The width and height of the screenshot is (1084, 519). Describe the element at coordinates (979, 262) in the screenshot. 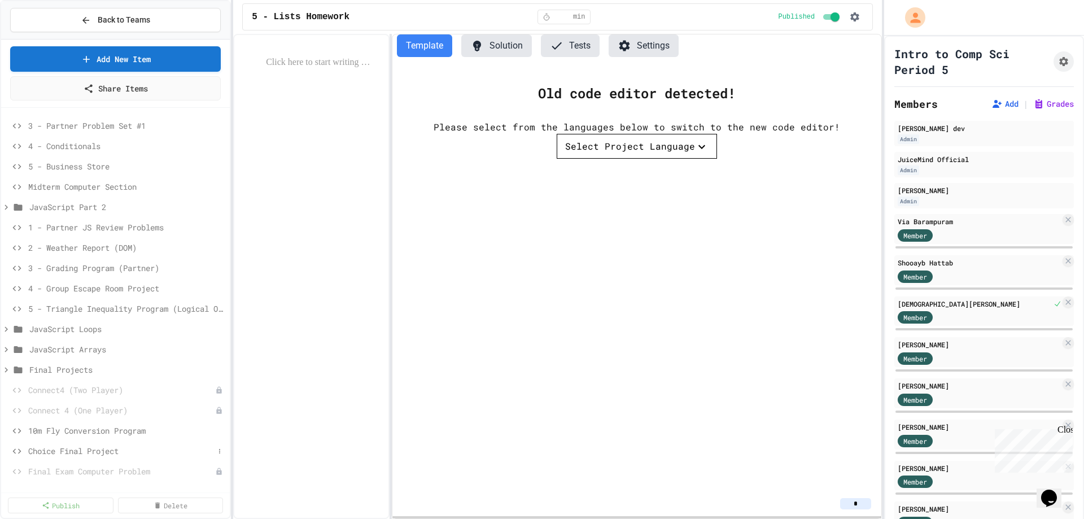

I see `div: Shooayb Hattab` at that location.